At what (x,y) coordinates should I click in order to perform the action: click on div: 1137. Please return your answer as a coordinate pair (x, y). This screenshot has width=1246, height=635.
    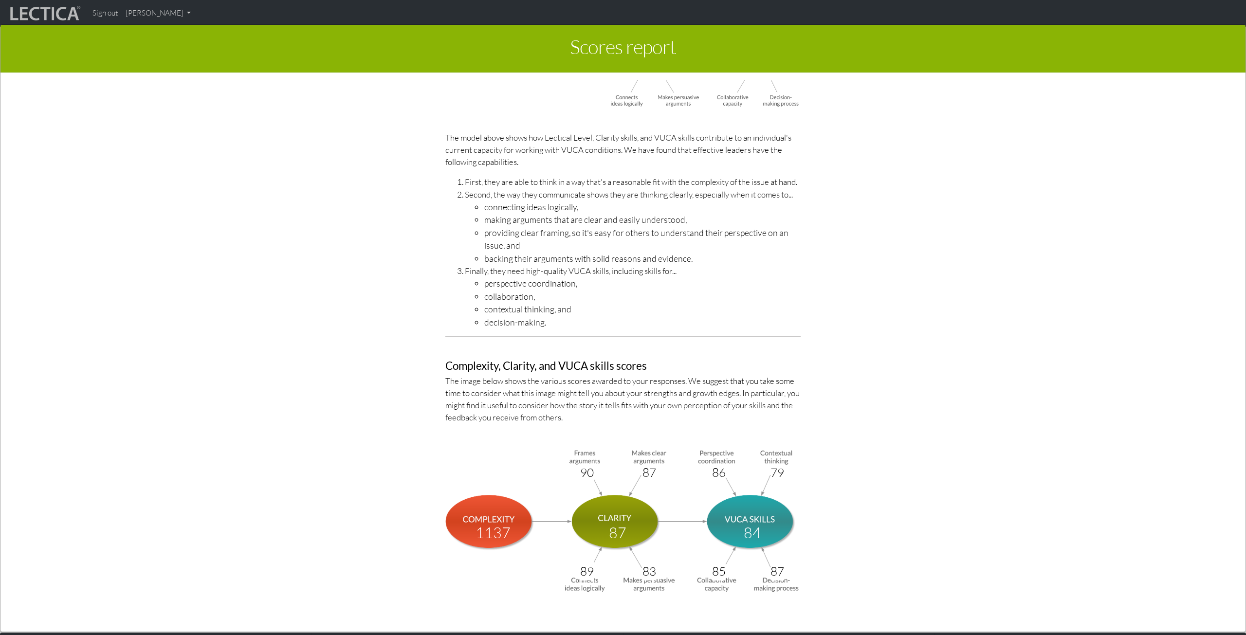
    Looking at the image, I should click on (493, 533).